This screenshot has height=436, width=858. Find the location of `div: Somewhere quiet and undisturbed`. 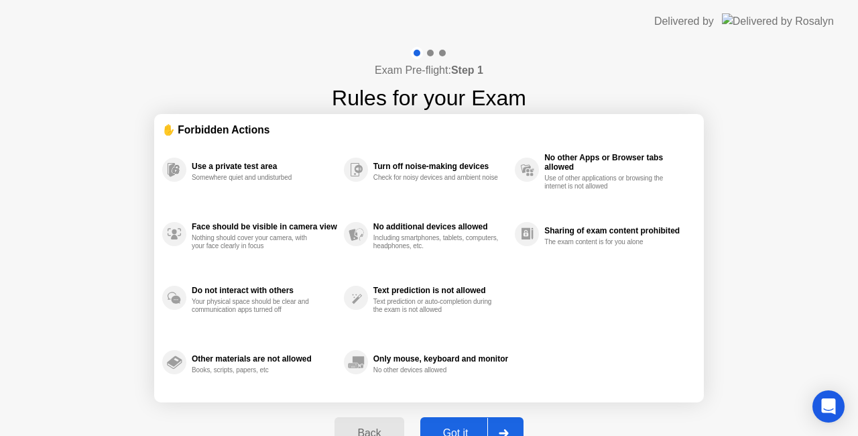

div: Somewhere quiet and undisturbed is located at coordinates (255, 178).